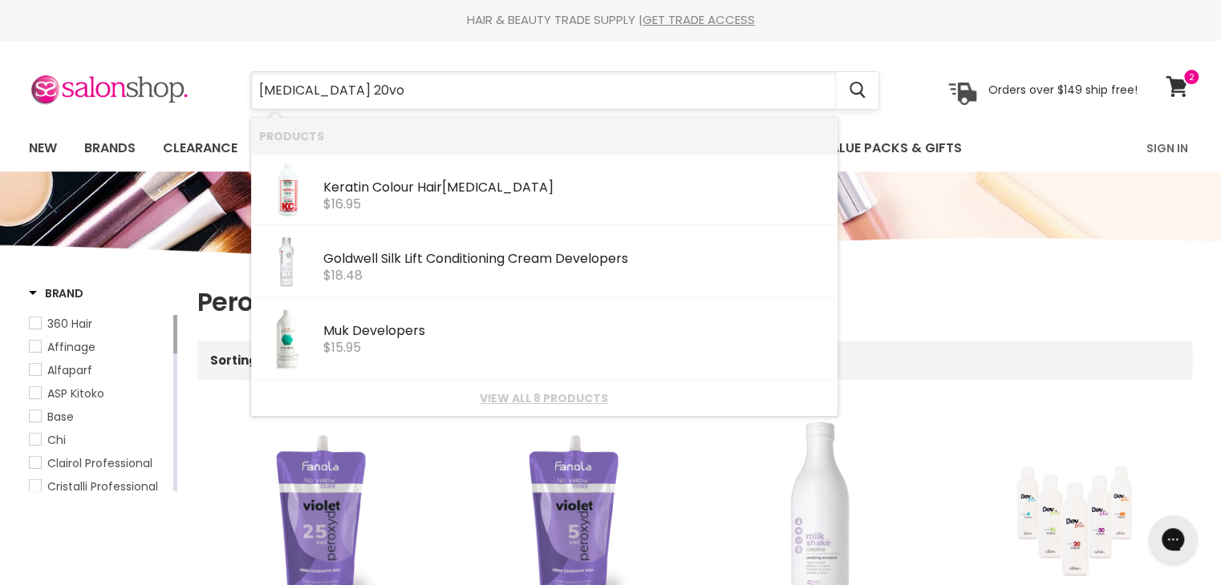  What do you see at coordinates (1167, 148) in the screenshot?
I see `a: Sign In` at bounding box center [1167, 148].